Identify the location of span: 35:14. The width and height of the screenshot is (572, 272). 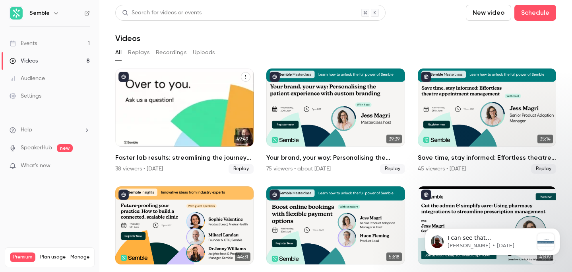
(545, 139).